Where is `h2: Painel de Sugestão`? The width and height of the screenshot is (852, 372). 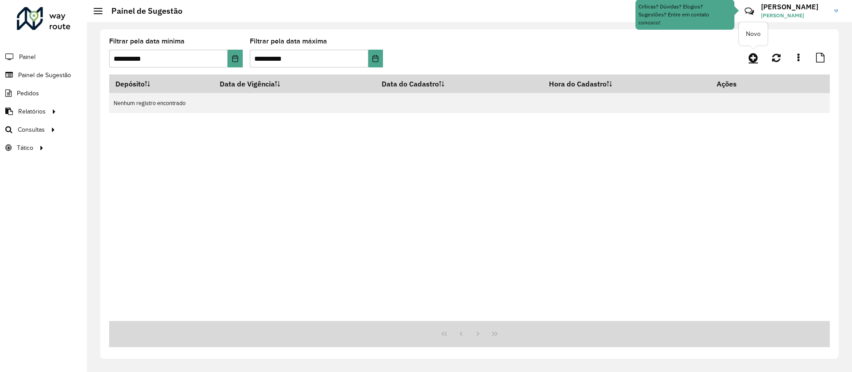
h2: Painel de Sugestão is located at coordinates (142, 11).